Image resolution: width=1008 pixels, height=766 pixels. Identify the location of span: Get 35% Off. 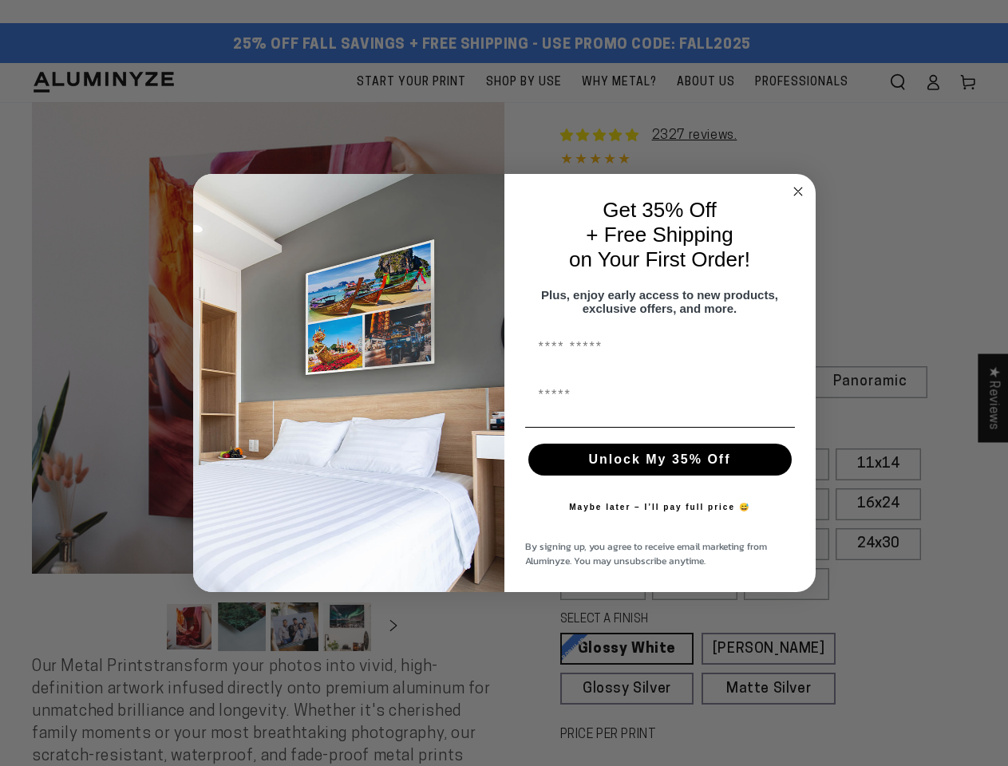
(659, 210).